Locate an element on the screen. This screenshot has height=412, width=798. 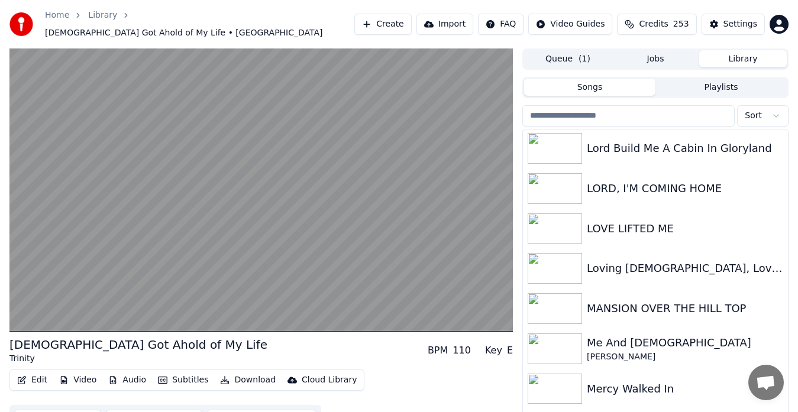
div: Settings is located at coordinates (740, 24).